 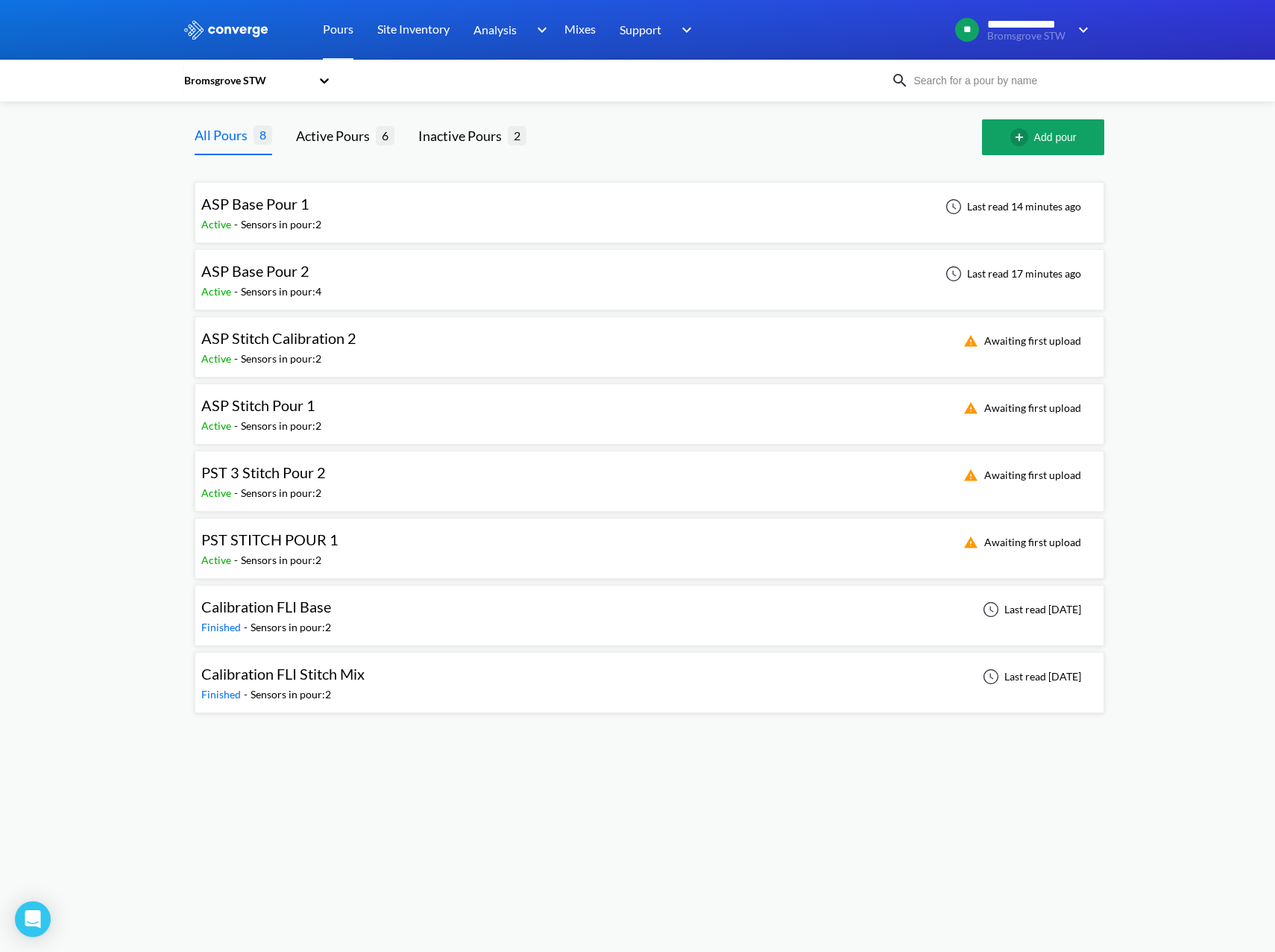 I want to click on button: Add pour, so click(x=1043, y=137).